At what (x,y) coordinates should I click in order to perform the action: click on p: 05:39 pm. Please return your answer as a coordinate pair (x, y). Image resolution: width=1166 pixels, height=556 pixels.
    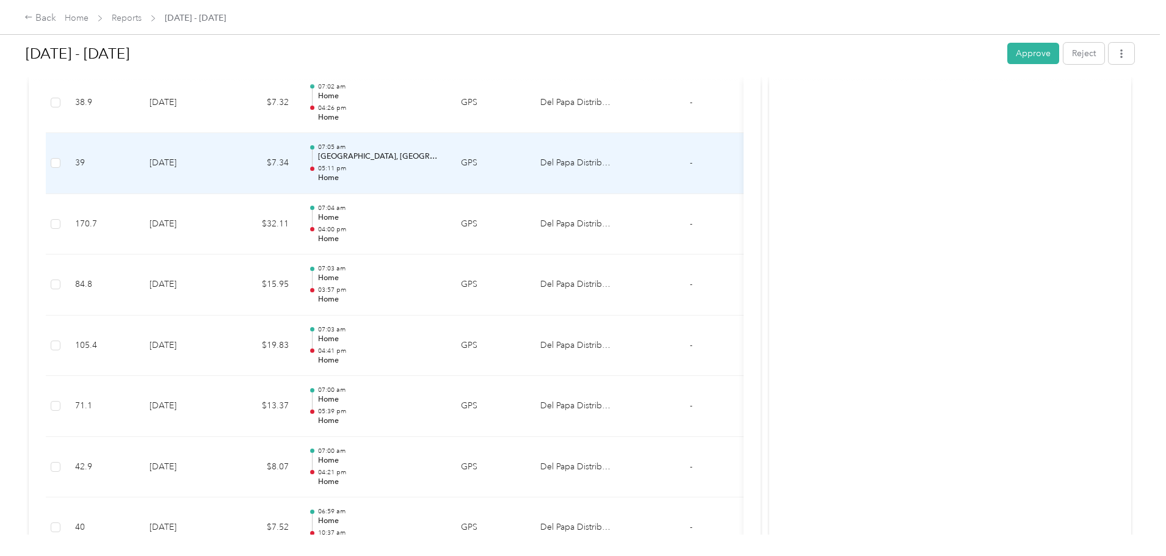
    Looking at the image, I should click on (380, 411).